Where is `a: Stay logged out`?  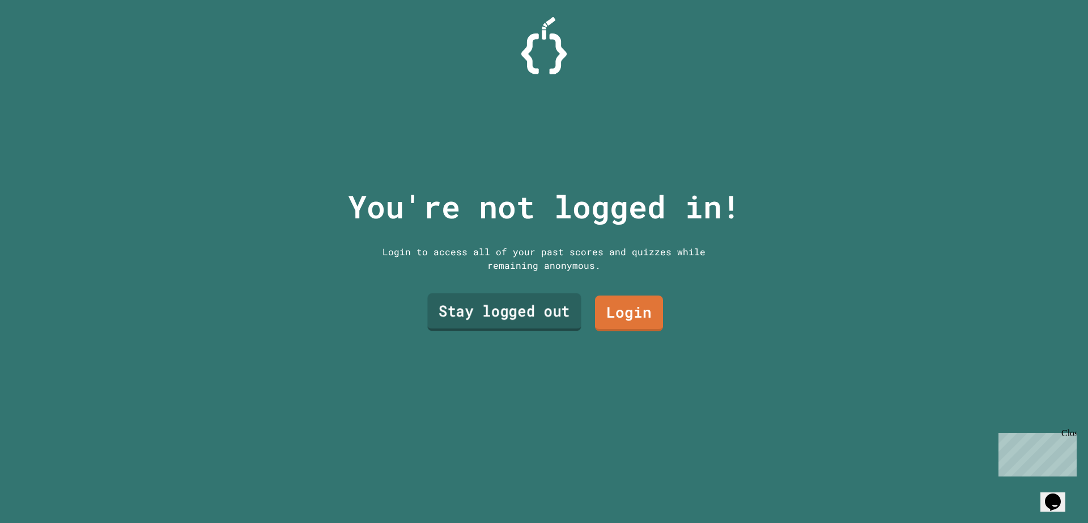 a: Stay logged out is located at coordinates (504, 312).